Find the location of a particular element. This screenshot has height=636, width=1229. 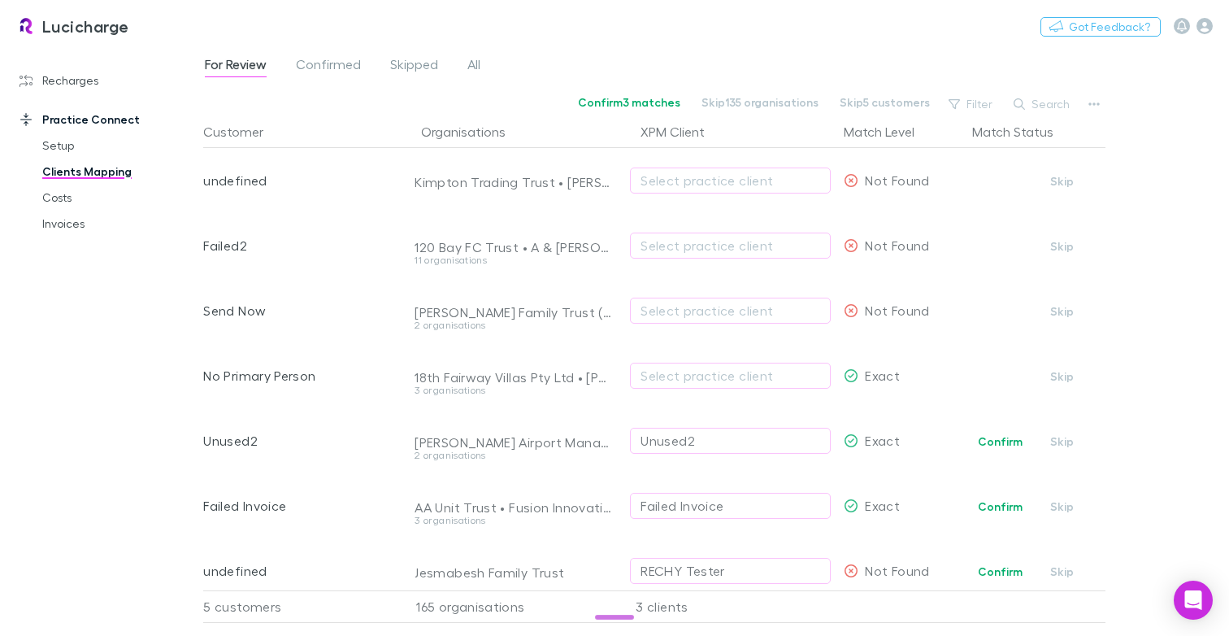

button: Search is located at coordinates (1042, 104).